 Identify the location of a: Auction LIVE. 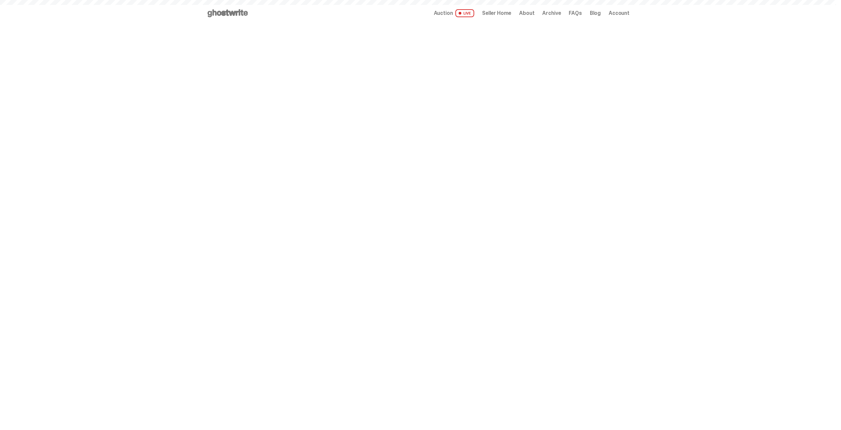
(454, 13).